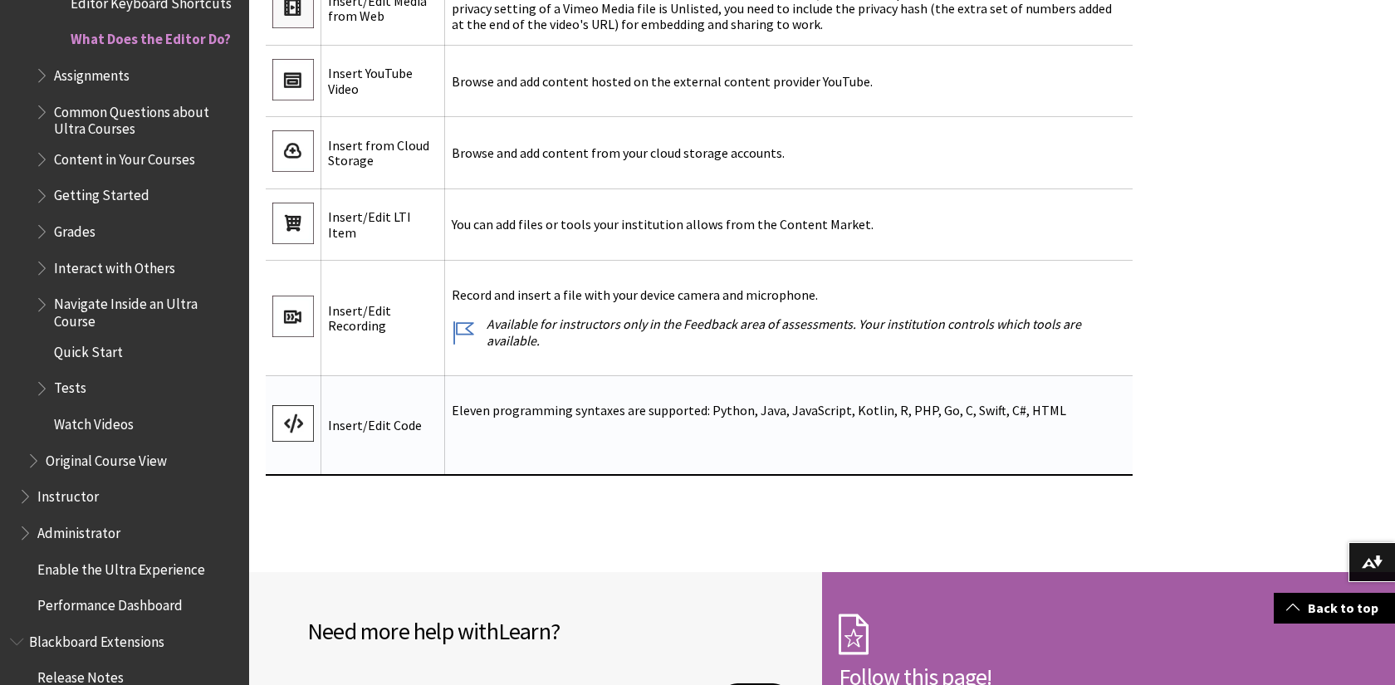 The width and height of the screenshot is (1395, 685). What do you see at coordinates (88, 349) in the screenshot?
I see `span: Quick Start` at bounding box center [88, 349].